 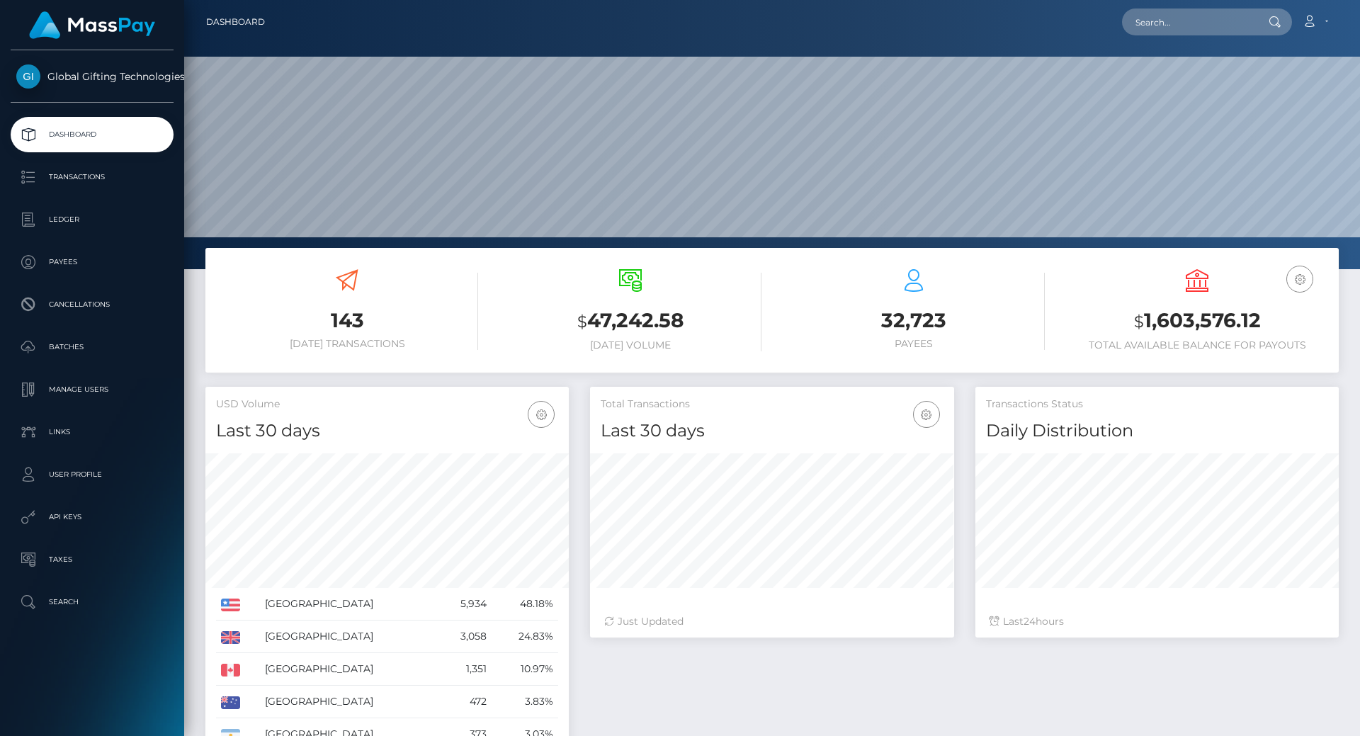 What do you see at coordinates (92, 602) in the screenshot?
I see `p: Search` at bounding box center [92, 602].